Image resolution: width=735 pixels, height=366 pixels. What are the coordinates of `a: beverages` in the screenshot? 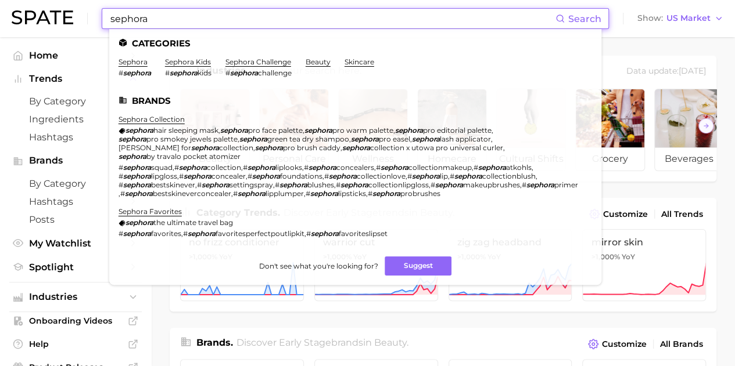 It's located at (689, 130).